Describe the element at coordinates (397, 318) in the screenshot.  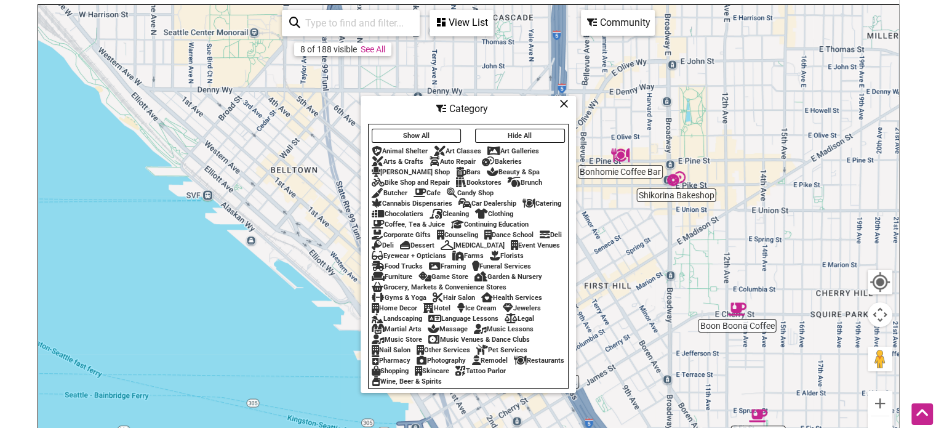
I see `div: Landscaping` at that location.